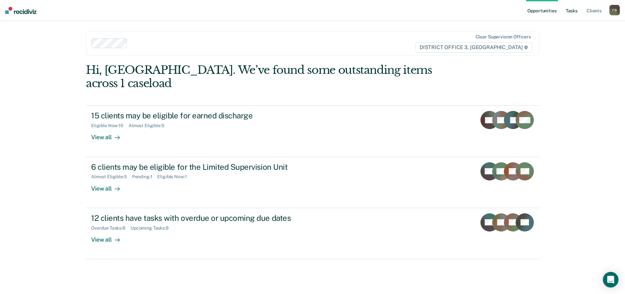 The image size is (625, 294). I want to click on div: 15 clients may be eligible for earned discharge, so click(205, 115).